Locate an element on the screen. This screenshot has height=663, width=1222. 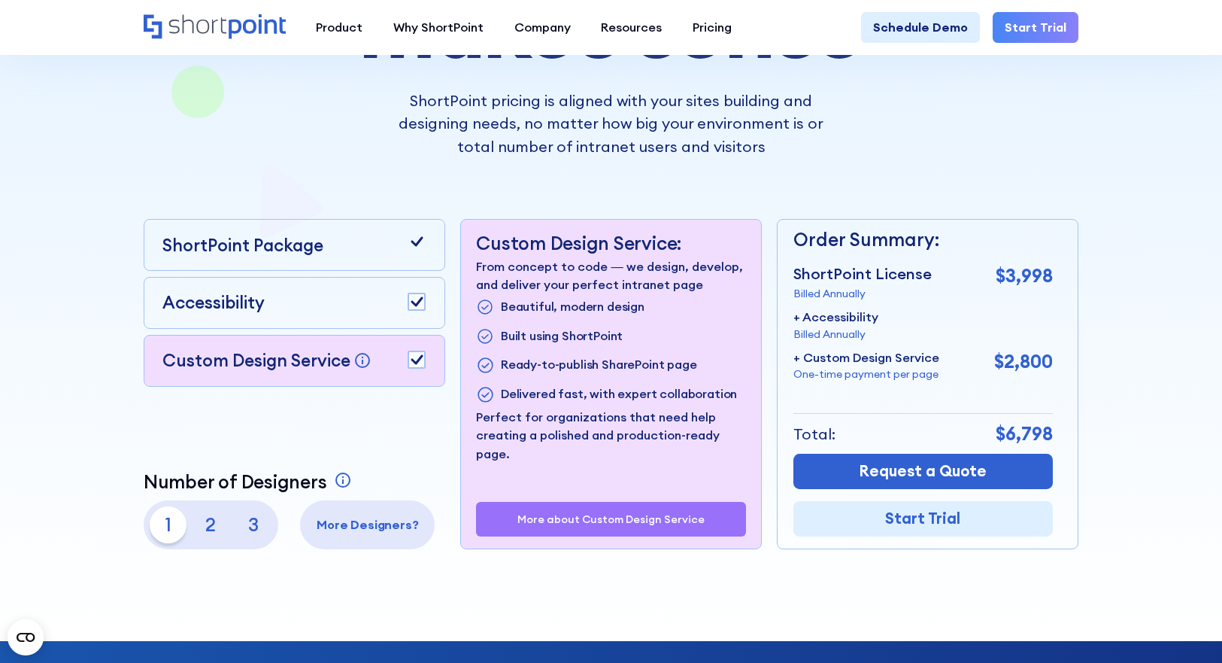
p: $2,800 is located at coordinates (1024, 362).